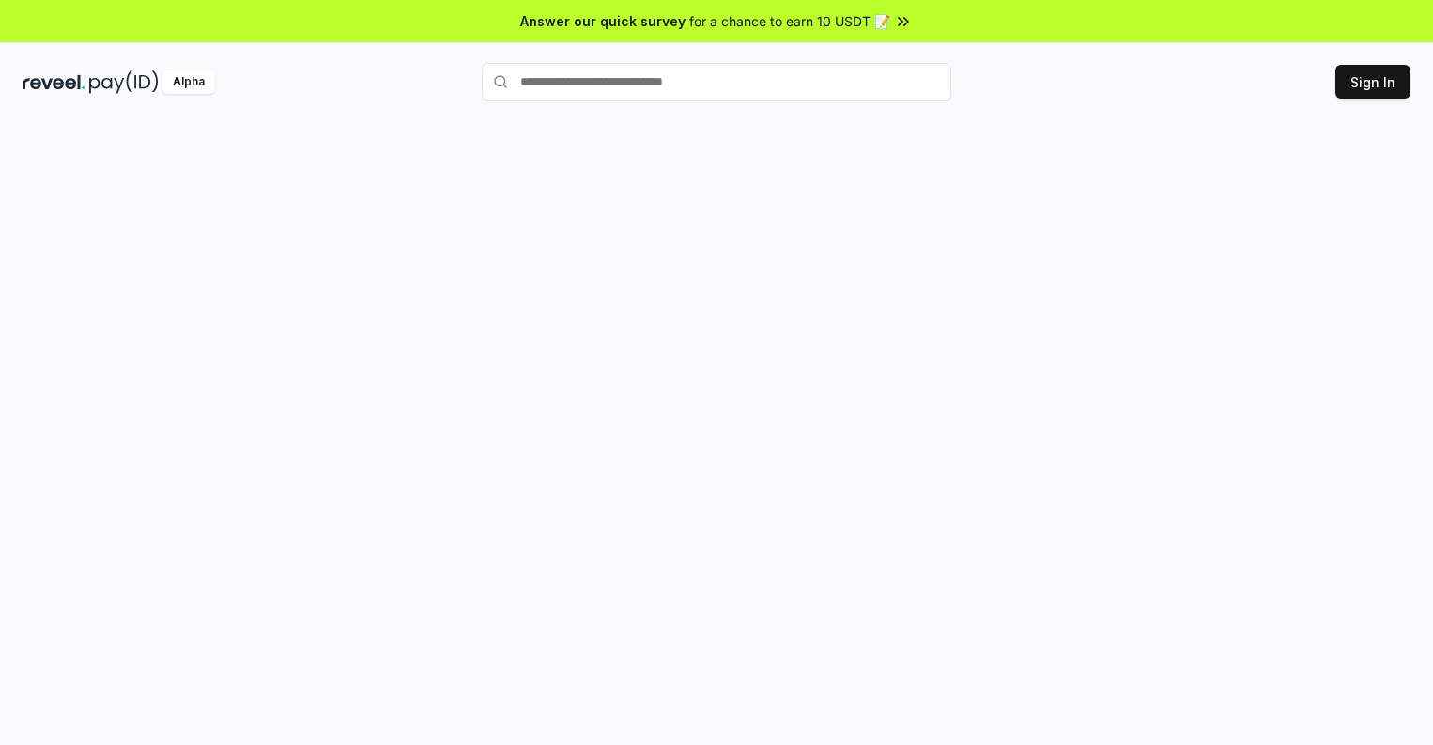  What do you see at coordinates (189, 82) in the screenshot?
I see `div: Alpha` at bounding box center [189, 82].